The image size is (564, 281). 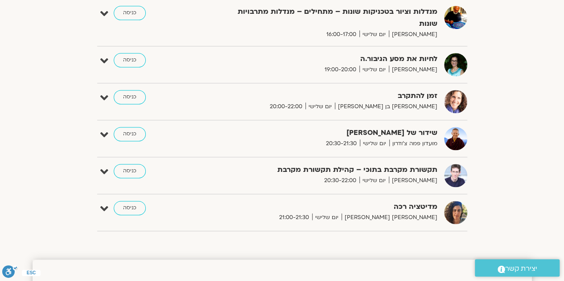 What do you see at coordinates (521, 269) in the screenshot?
I see `span: יצירת קשר` at bounding box center [521, 269].